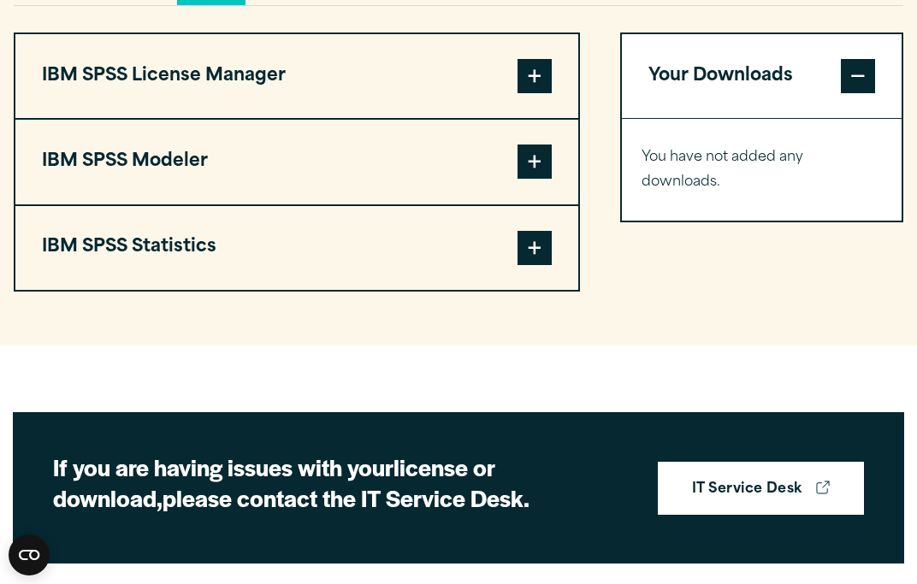 This screenshot has height=584, width=917. I want to click on p: You have not added any downloads., so click(761, 170).